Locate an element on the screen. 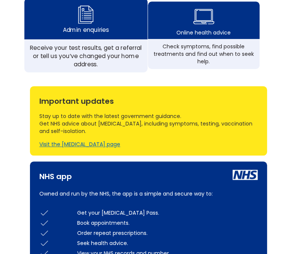 This screenshot has width=297, height=254. div: Check symptoms, find possible treatments and find out when to seek help. is located at coordinates (204, 54).